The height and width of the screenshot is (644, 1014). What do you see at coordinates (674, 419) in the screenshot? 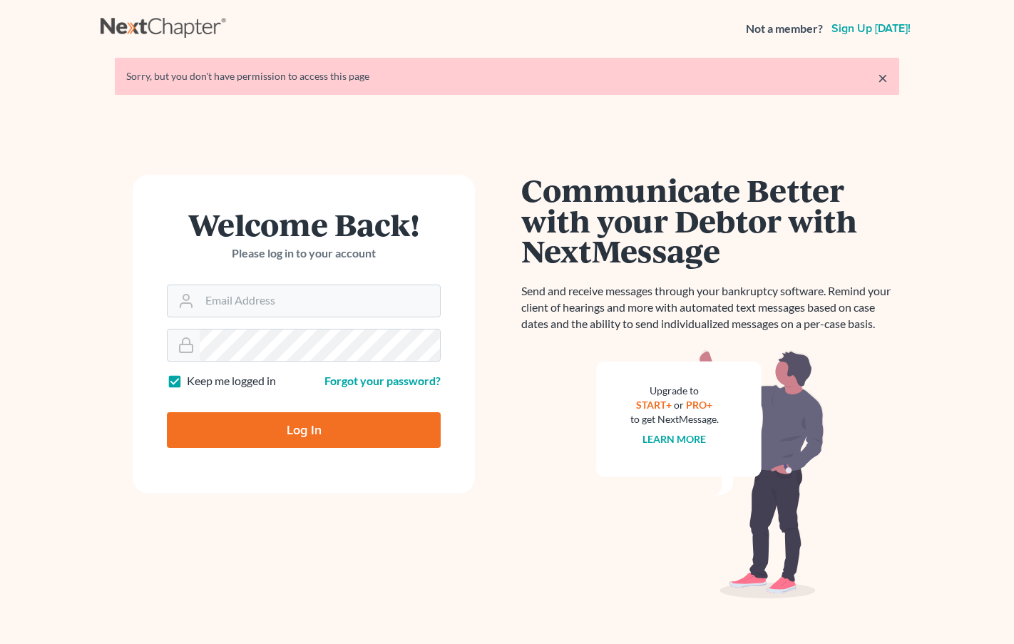
I see `div: to get NextMessage.` at bounding box center [674, 419].